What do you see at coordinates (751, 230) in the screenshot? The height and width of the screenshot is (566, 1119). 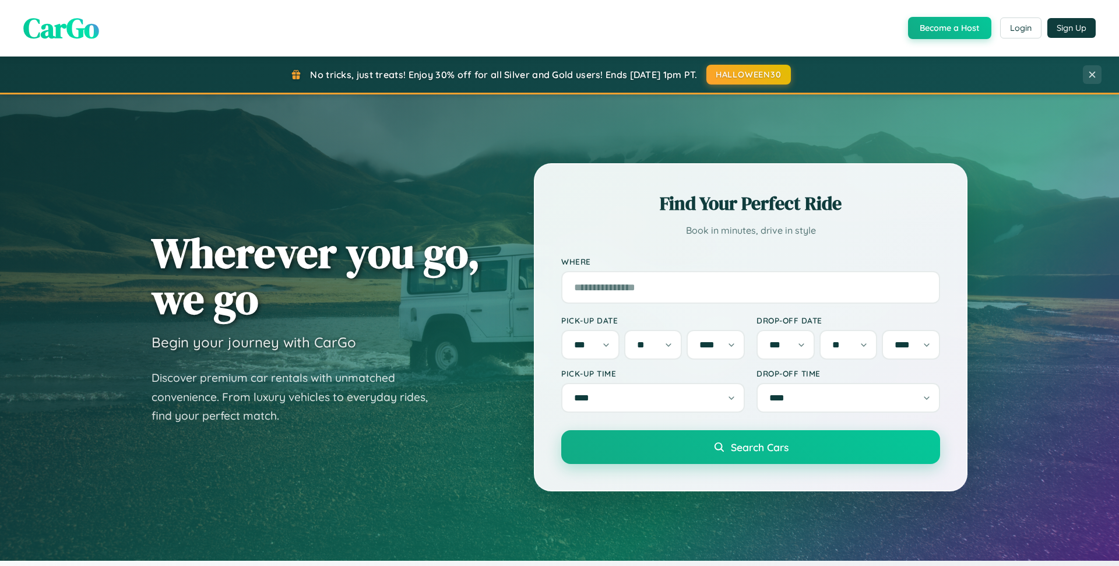 I see `p: Book in minutes, drive in style` at bounding box center [751, 230].